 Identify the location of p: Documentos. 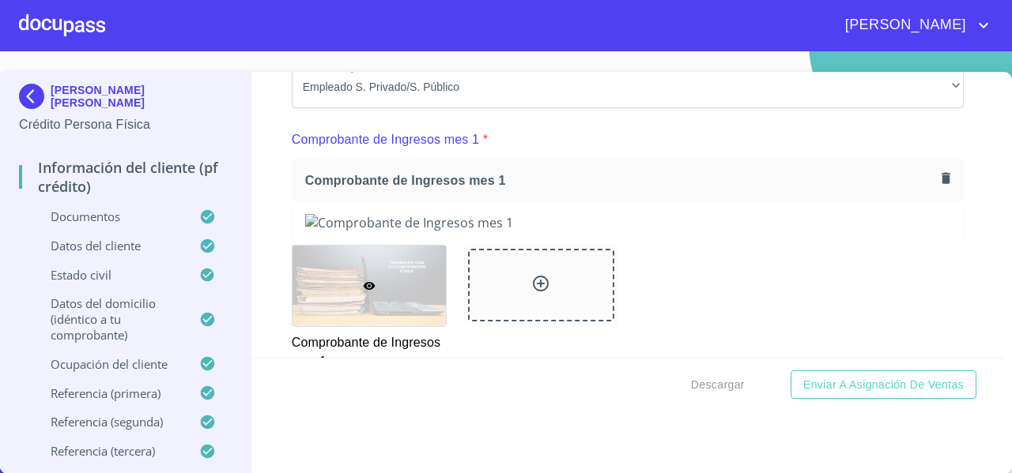
(109, 217).